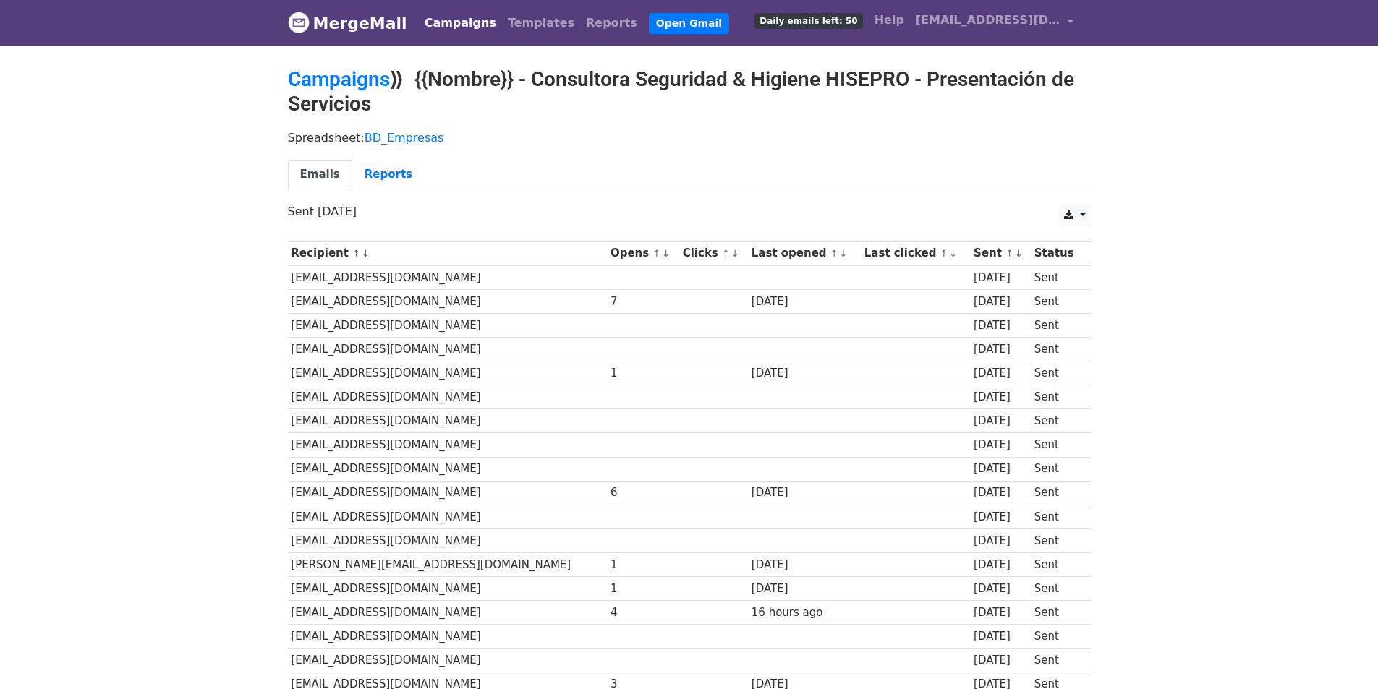 The width and height of the screenshot is (1378, 689). Describe the element at coordinates (804, 613) in the screenshot. I see `div: 16 hours ago` at that location.